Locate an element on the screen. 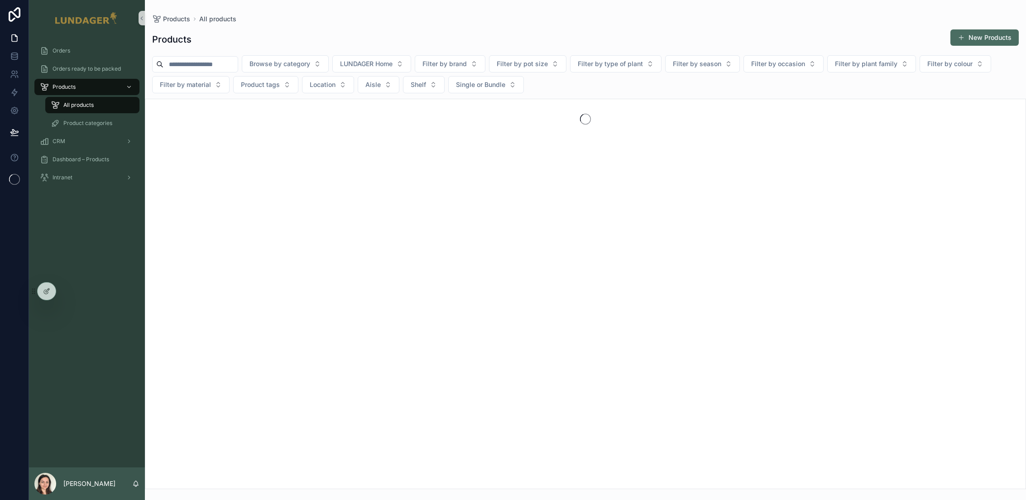  a: Dashboard – Products is located at coordinates (87, 159).